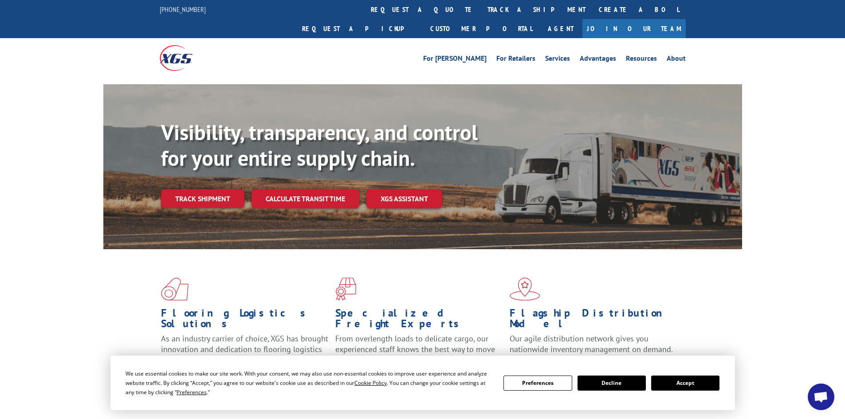 This screenshot has width=845, height=419. Describe the element at coordinates (305, 199) in the screenshot. I see `a: Calculate transit time` at that location.